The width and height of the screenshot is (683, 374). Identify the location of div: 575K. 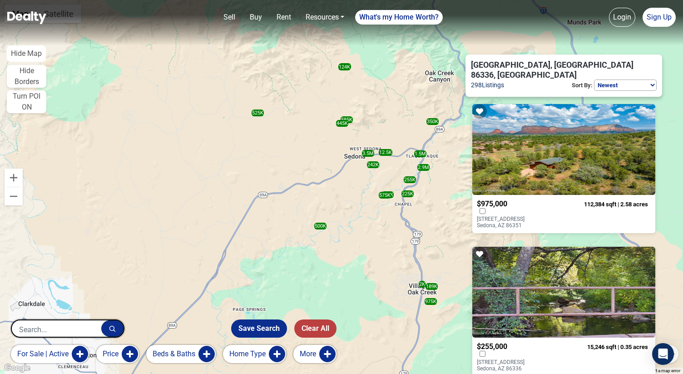
(384, 195).